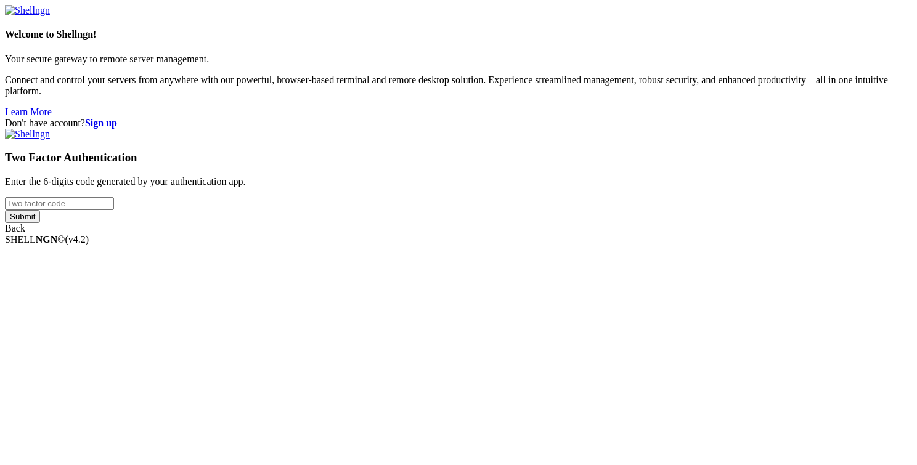 This screenshot has width=917, height=465. What do you see at coordinates (47, 239) in the screenshot?
I see `b: NGN` at bounding box center [47, 239].